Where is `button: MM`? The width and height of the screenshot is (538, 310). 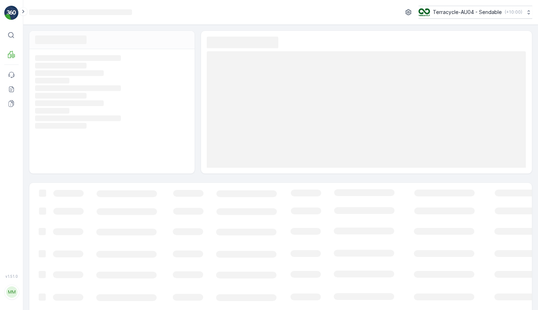
button: MM is located at coordinates (11, 292).